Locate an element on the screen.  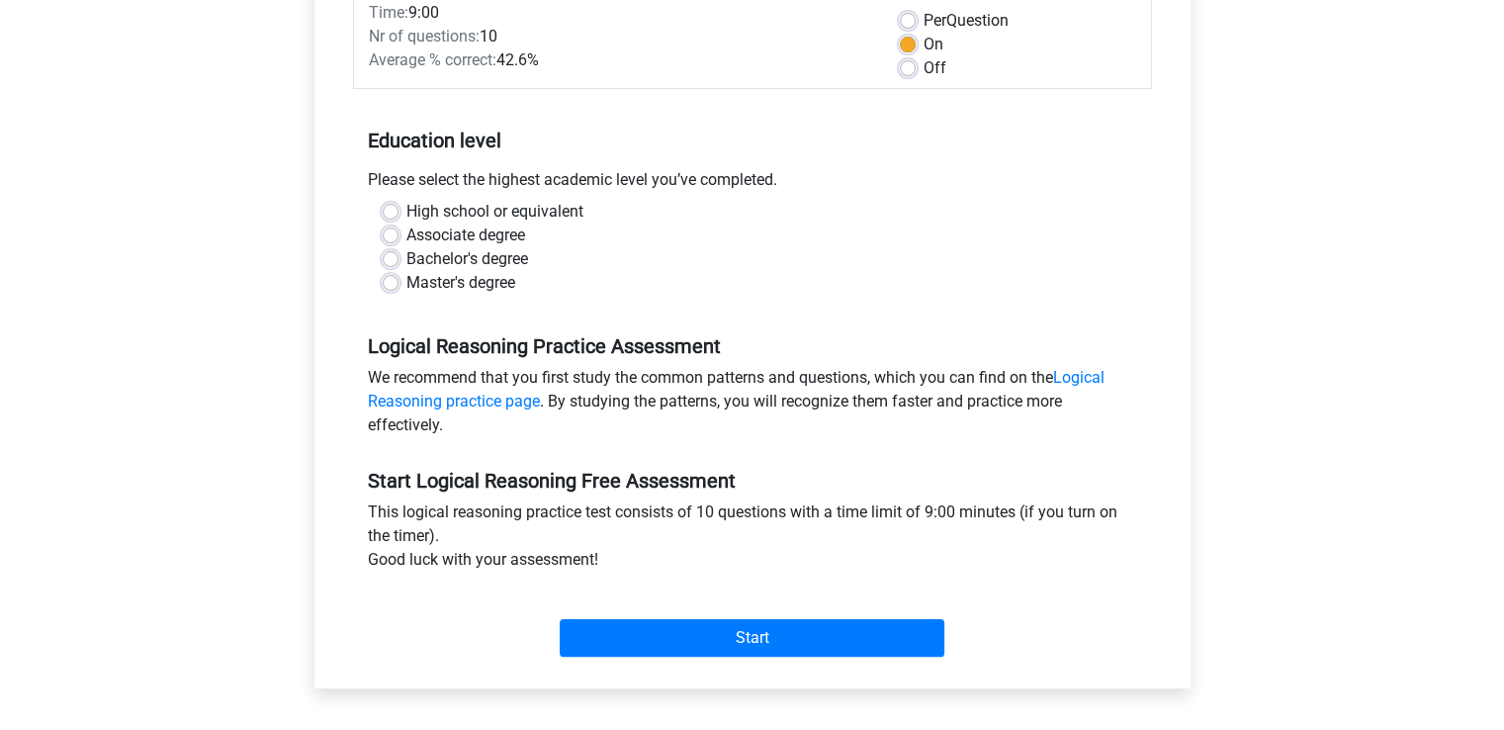
div: 10 is located at coordinates (619, 37).